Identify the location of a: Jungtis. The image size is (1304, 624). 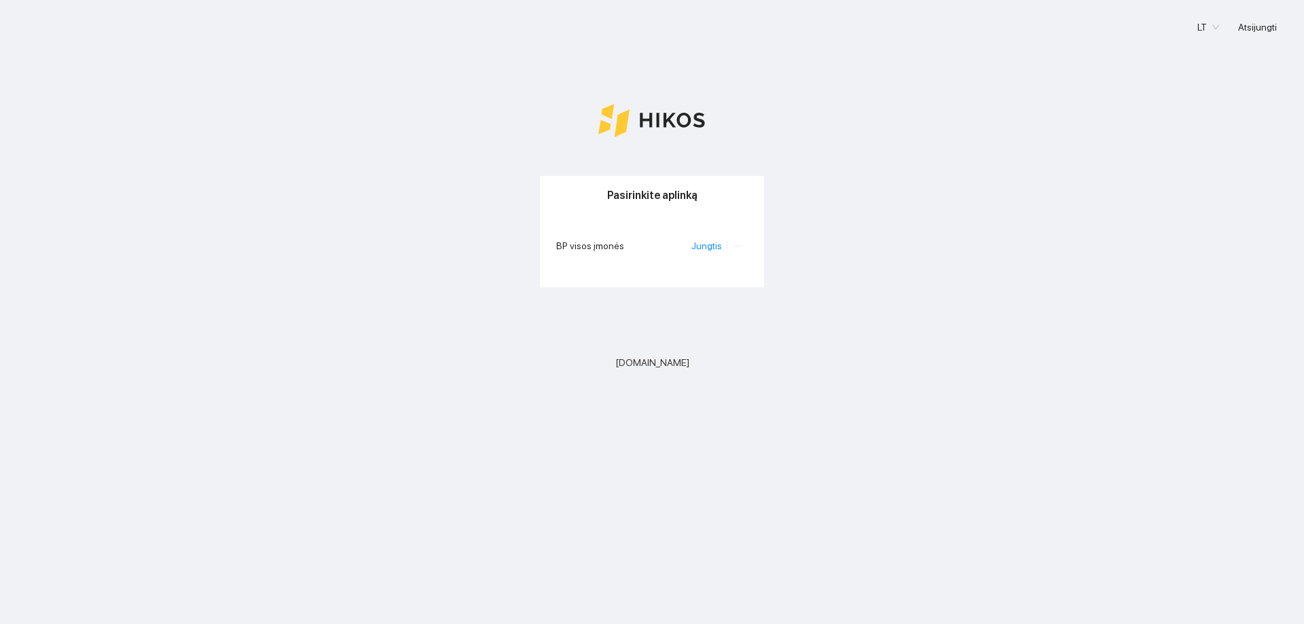
(706, 246).